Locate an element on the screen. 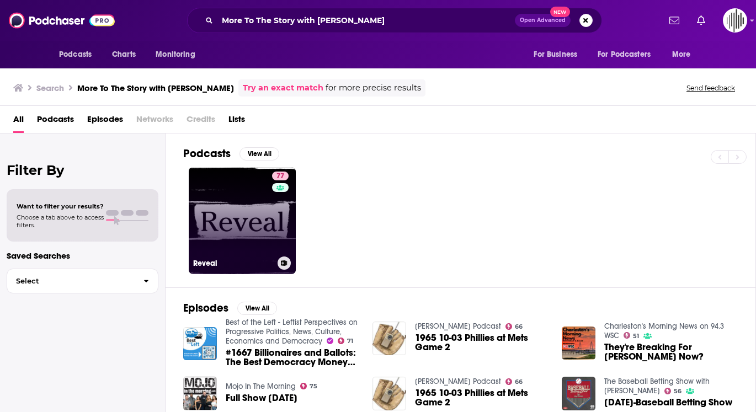  a: Podchaser - Follow, Share and Rate Podcasts is located at coordinates (62, 20).